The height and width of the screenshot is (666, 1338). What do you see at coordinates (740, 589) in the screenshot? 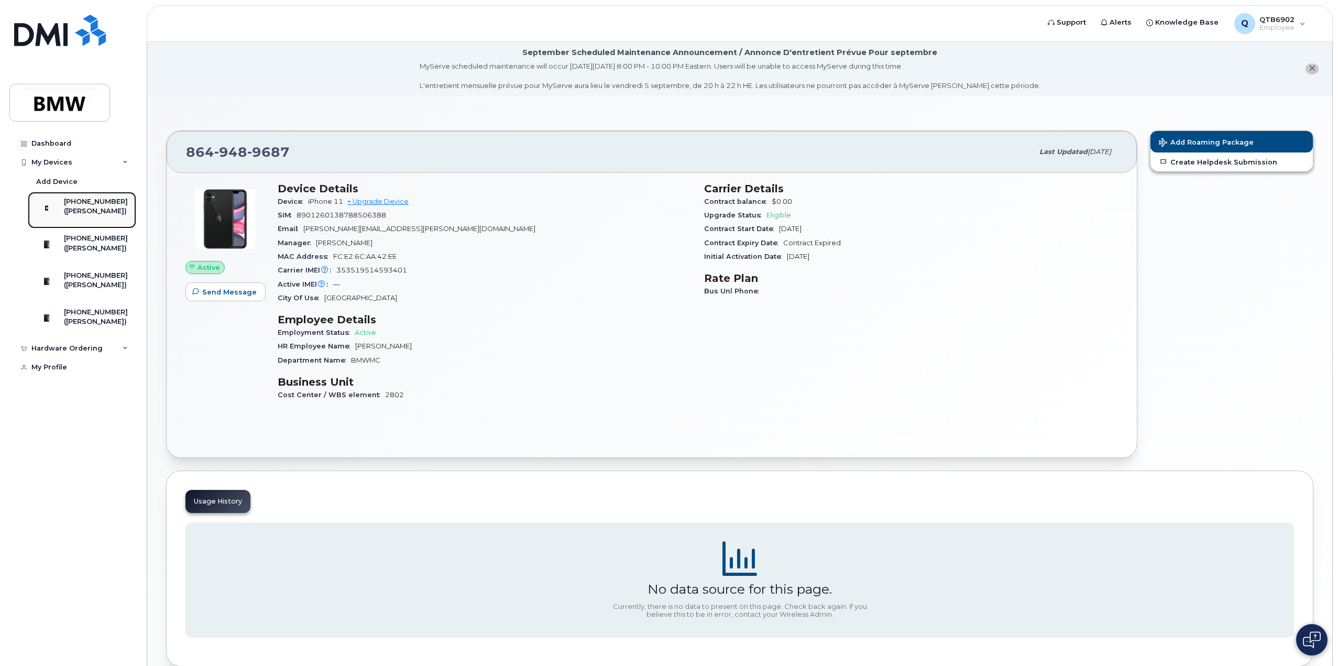
I see `div: No data source for this page.` at bounding box center [740, 589].